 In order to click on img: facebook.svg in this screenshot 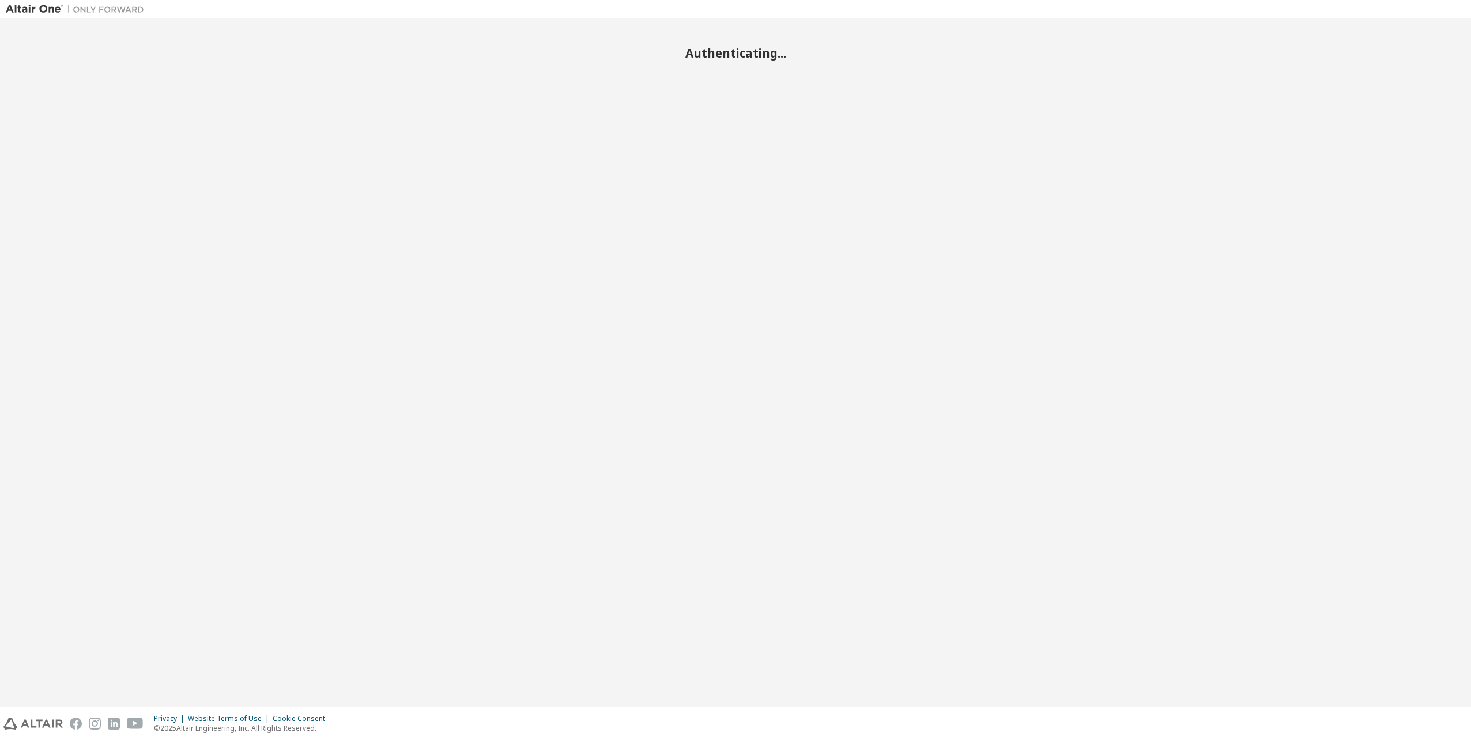, I will do `click(76, 724)`.